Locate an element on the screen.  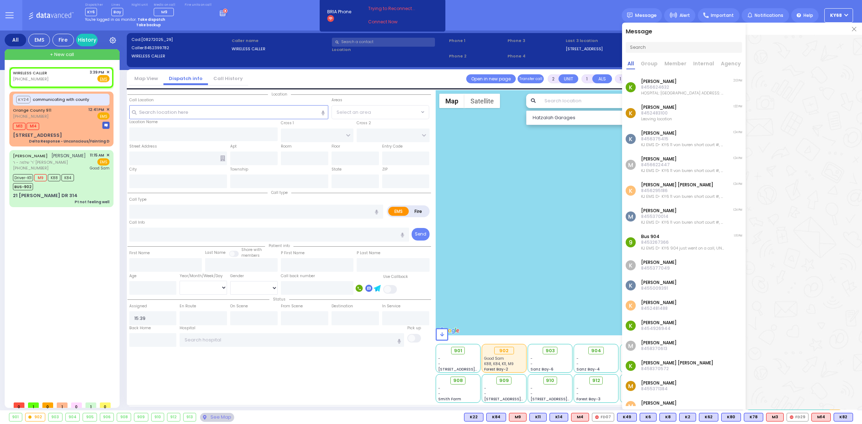
p: 8456375415 is located at coordinates (683, 139).